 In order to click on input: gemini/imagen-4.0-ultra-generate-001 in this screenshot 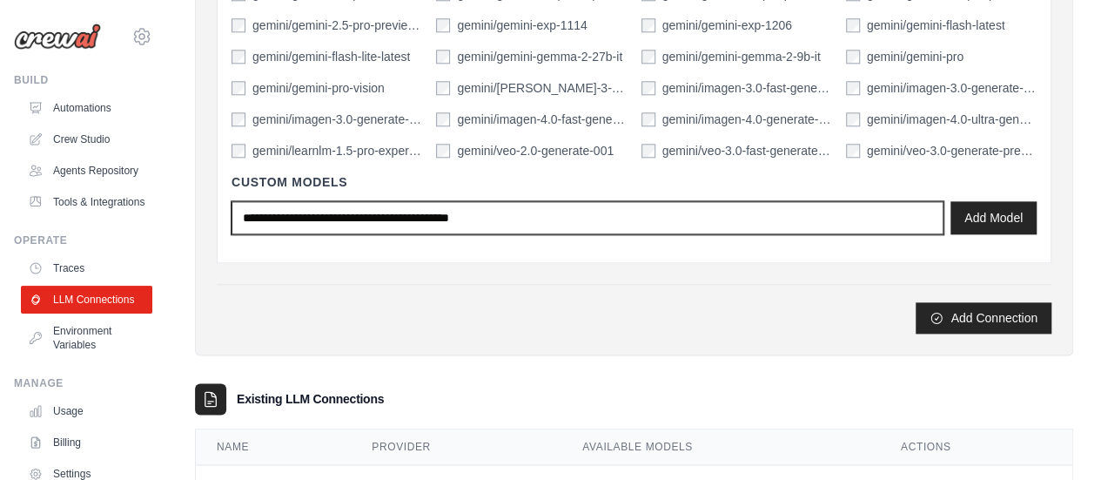, I will do `click(853, 119)`.